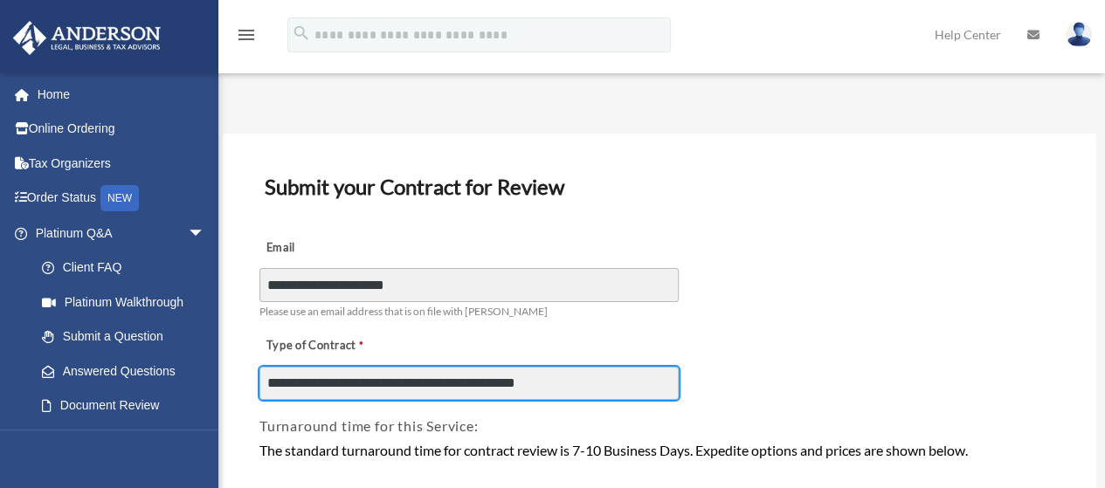 Image resolution: width=1105 pixels, height=488 pixels. What do you see at coordinates (659, 187) in the screenshot?
I see `h3: Submit your Contract for Review` at bounding box center [659, 187].